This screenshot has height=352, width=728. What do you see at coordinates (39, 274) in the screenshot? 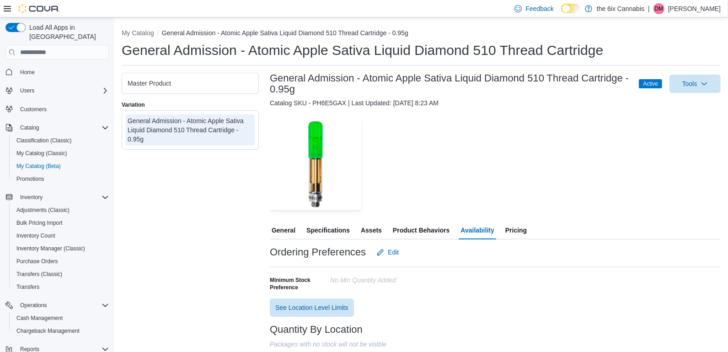
I see `span: Transfers (Classic)` at bounding box center [39, 274].